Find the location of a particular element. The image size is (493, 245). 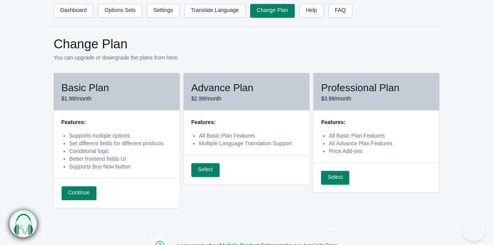

a: Options Sets is located at coordinates (120, 11).